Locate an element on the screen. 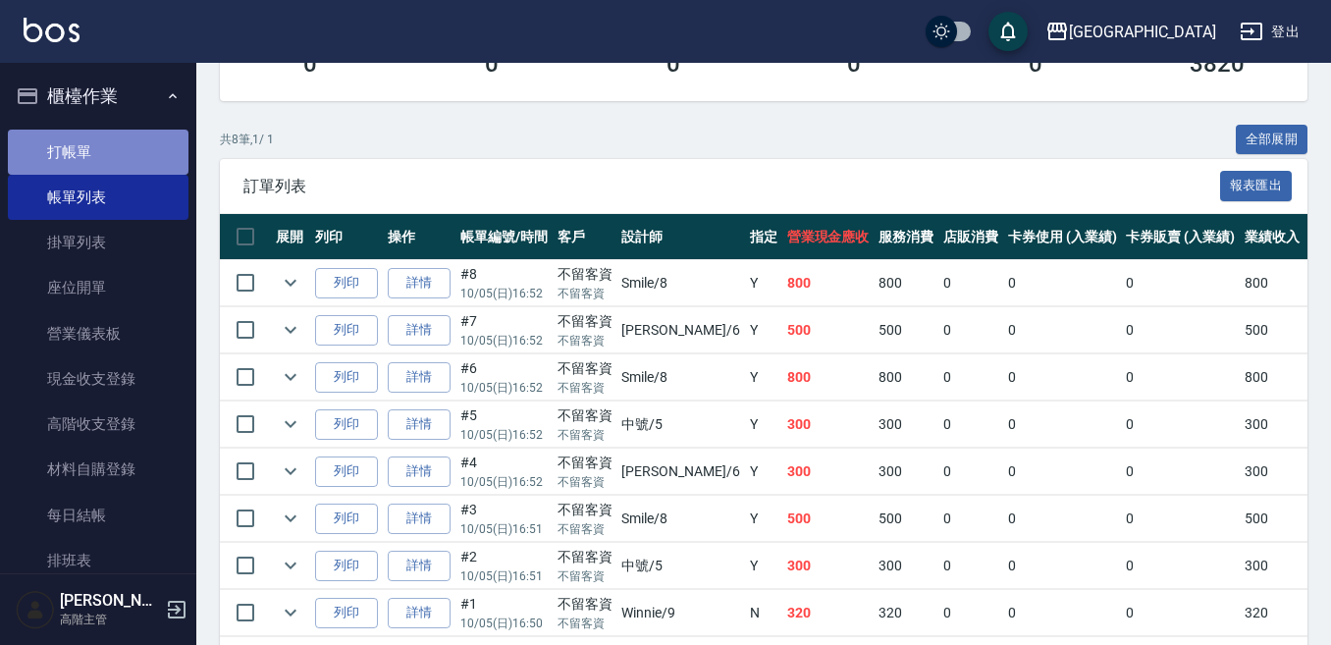 This screenshot has height=645, width=1331. td: Winnie /9 is located at coordinates (680, 613).